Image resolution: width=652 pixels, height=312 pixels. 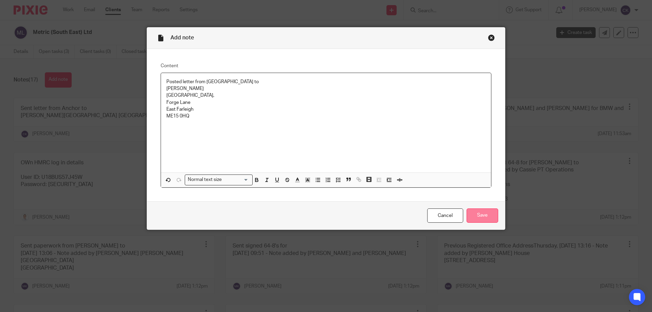 What do you see at coordinates (182, 38) in the screenshot?
I see `span: Add note` at bounding box center [182, 38].